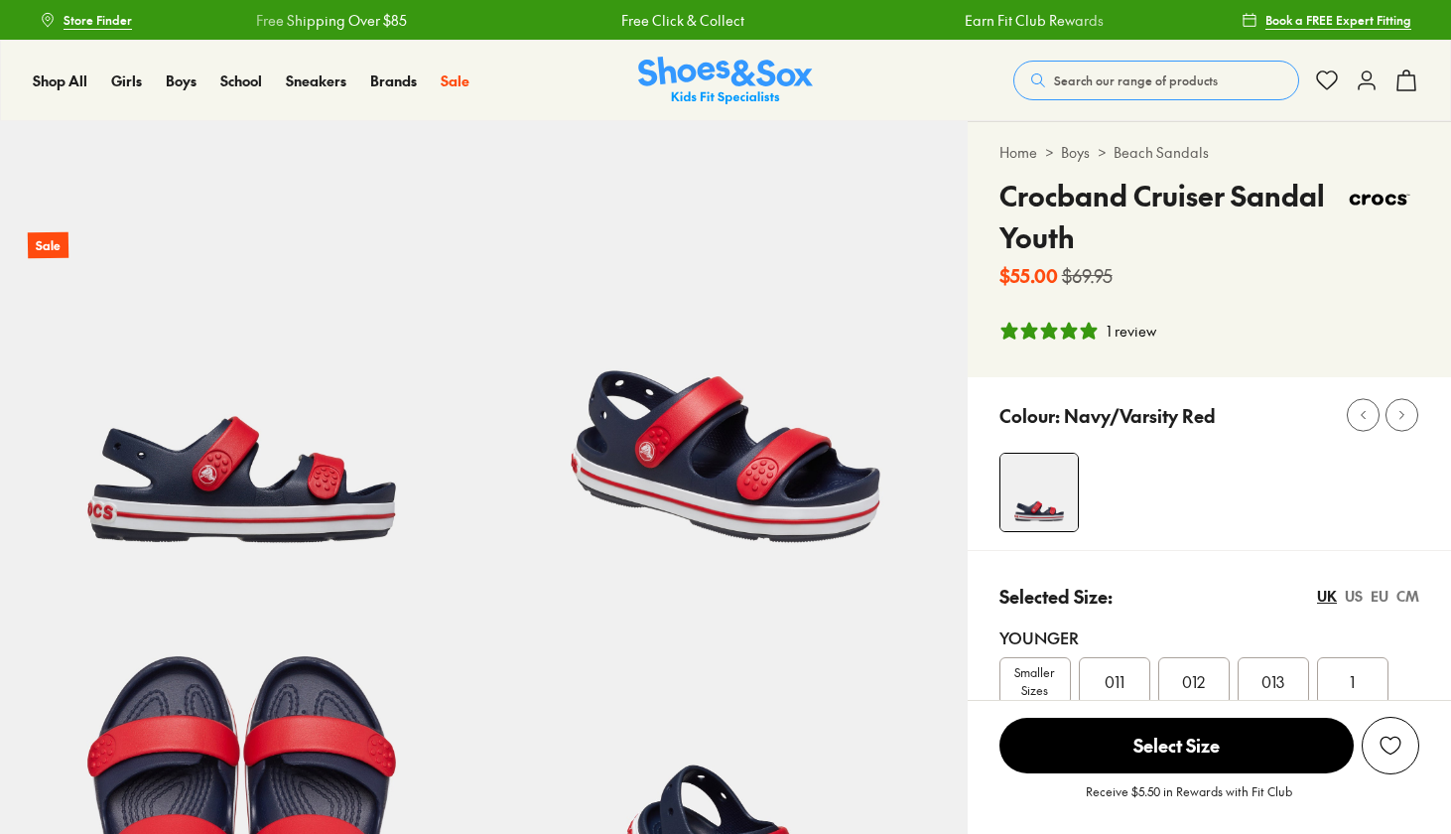 The image size is (1451, 834). I want to click on span: Sneakers, so click(316, 80).